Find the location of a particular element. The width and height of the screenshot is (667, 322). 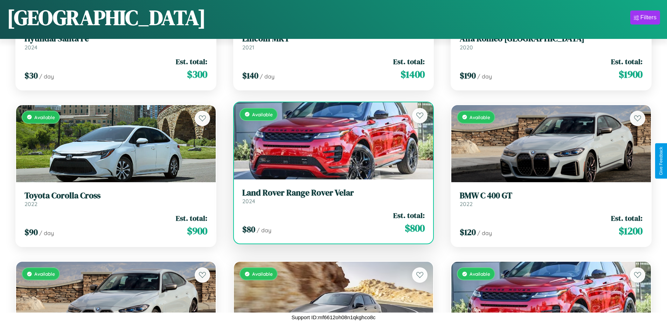

span: $ 120 is located at coordinates (468, 232).